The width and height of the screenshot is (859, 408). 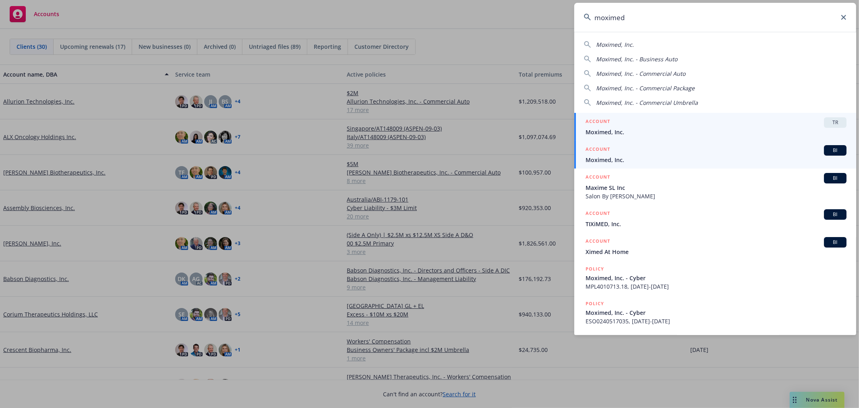 What do you see at coordinates (637, 59) in the screenshot?
I see `span: Moximed, Inc. - Business Auto` at bounding box center [637, 59].